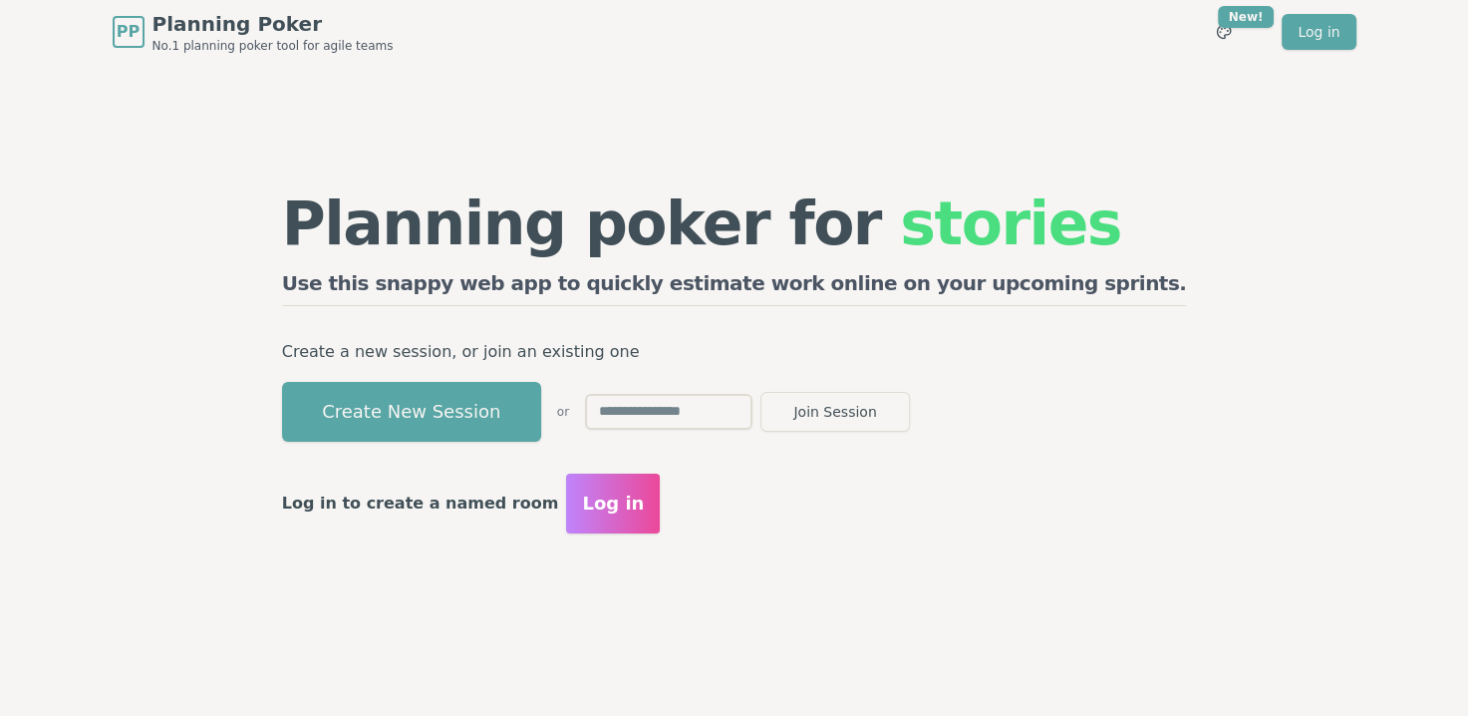 This screenshot has width=1468, height=716. Describe the element at coordinates (613, 503) in the screenshot. I see `button: Log in` at that location.